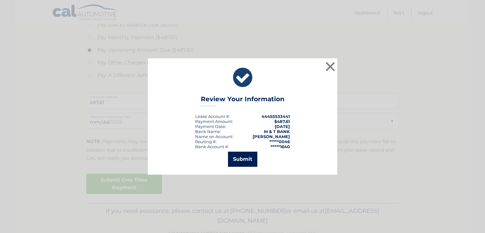 The height and width of the screenshot is (233, 485). I want to click on div: Lease Account #:, so click(212, 116).